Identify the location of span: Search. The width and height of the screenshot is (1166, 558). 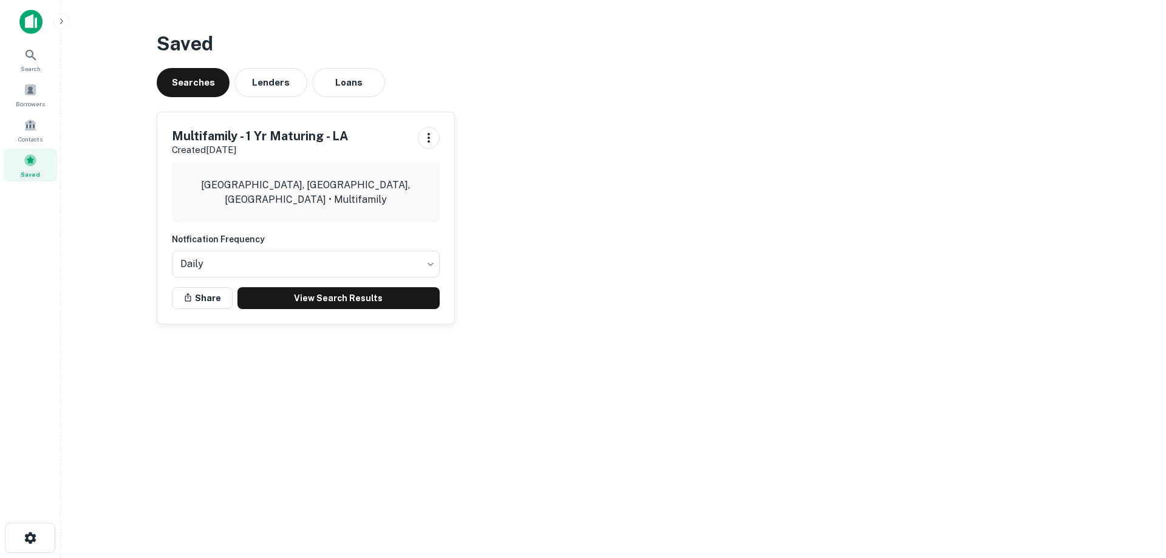
(30, 69).